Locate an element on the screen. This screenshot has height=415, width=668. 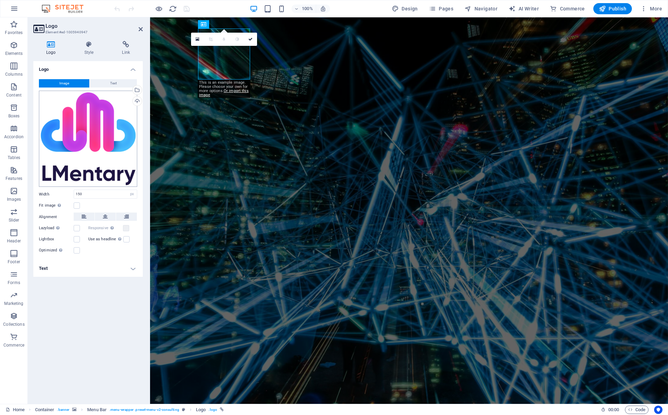
button: Pages is located at coordinates (441, 9).